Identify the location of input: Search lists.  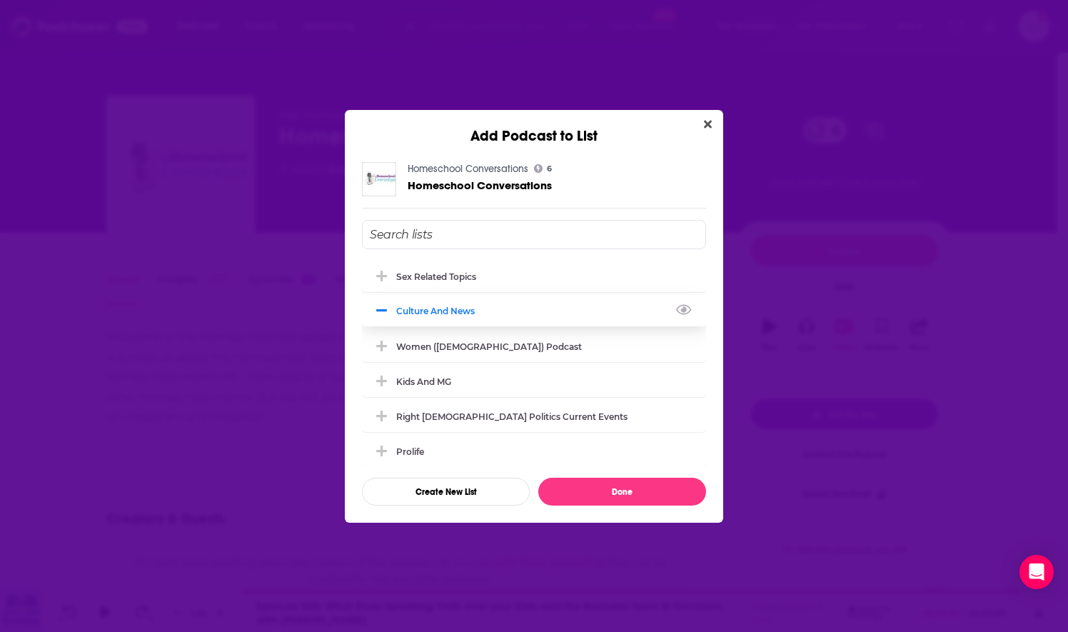
(534, 234).